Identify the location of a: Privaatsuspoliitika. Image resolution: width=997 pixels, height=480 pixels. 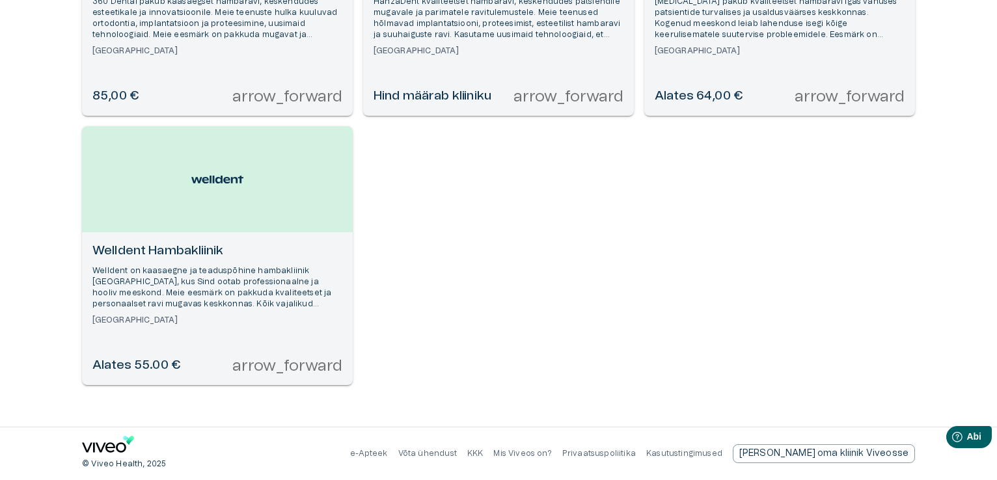
(599, 454).